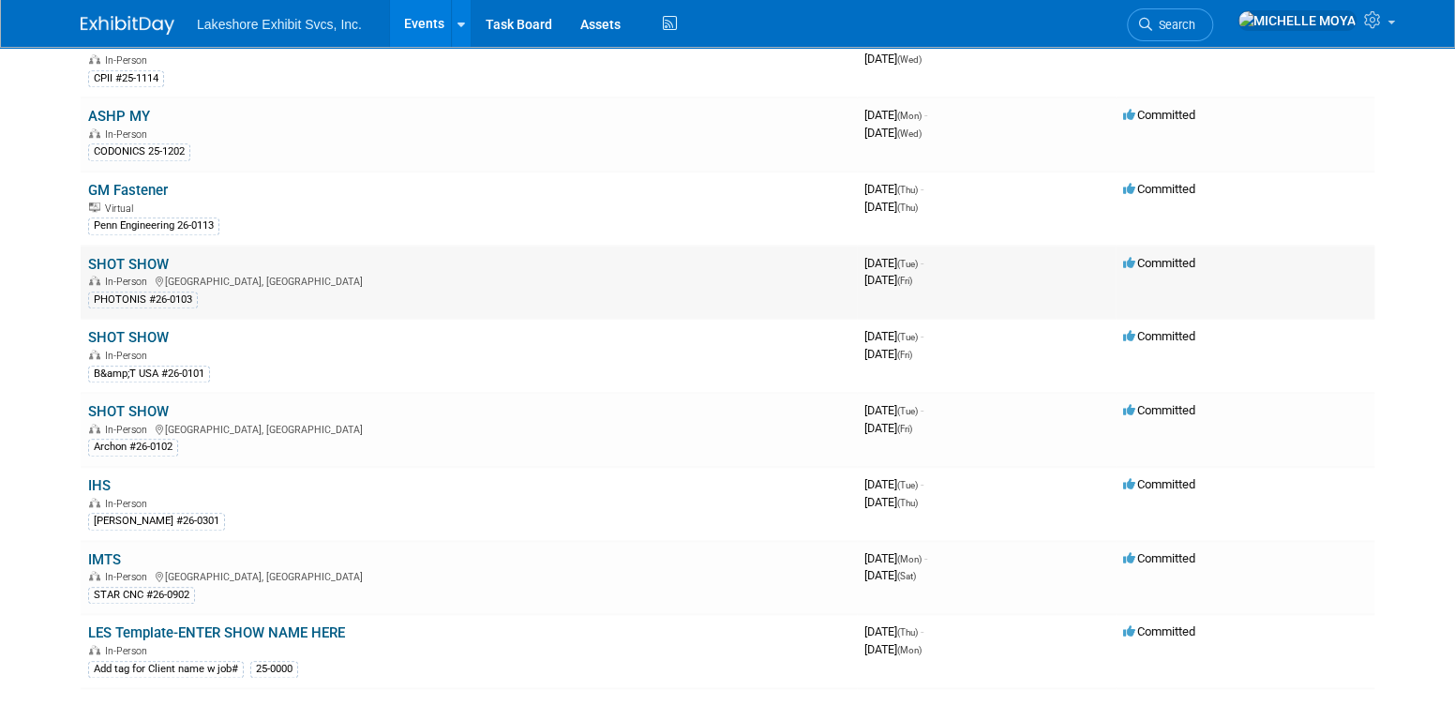 The height and width of the screenshot is (720, 1455). What do you see at coordinates (104, 560) in the screenshot?
I see `a: IMTS` at bounding box center [104, 560].